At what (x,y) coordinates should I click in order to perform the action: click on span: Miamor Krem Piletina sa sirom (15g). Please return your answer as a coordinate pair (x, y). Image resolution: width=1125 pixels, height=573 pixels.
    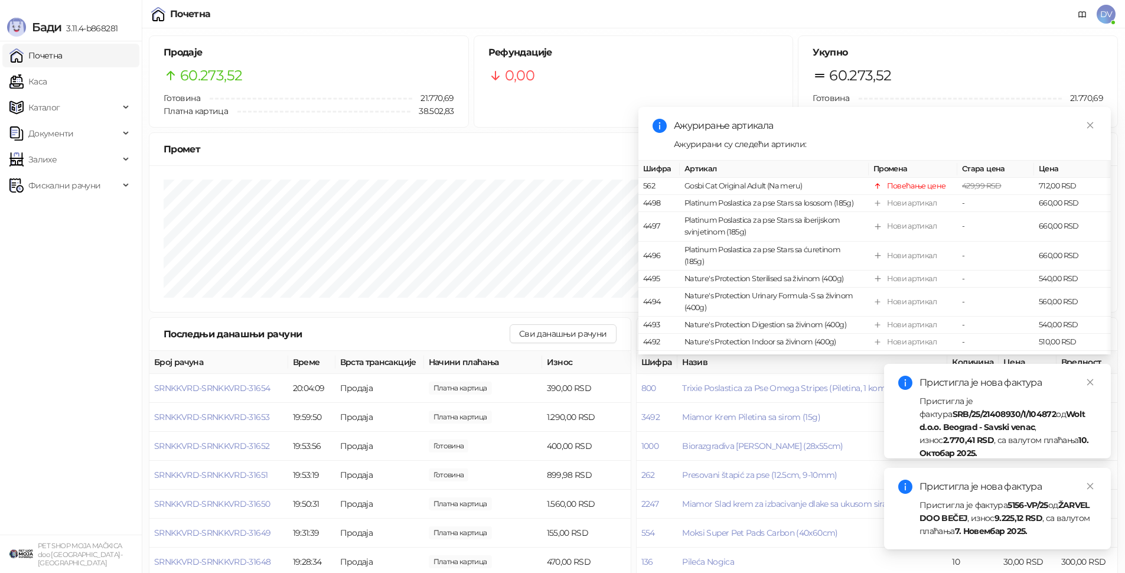
    Looking at the image, I should click on (751, 417).